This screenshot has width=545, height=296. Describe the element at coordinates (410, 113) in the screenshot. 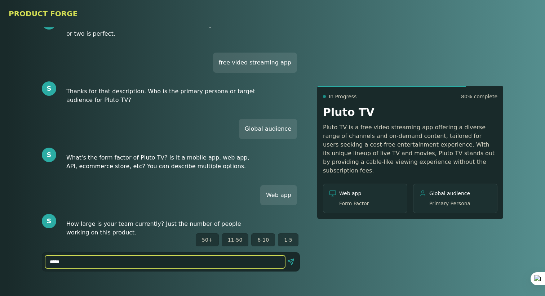

I see `h2: Pluto TV` at that location.